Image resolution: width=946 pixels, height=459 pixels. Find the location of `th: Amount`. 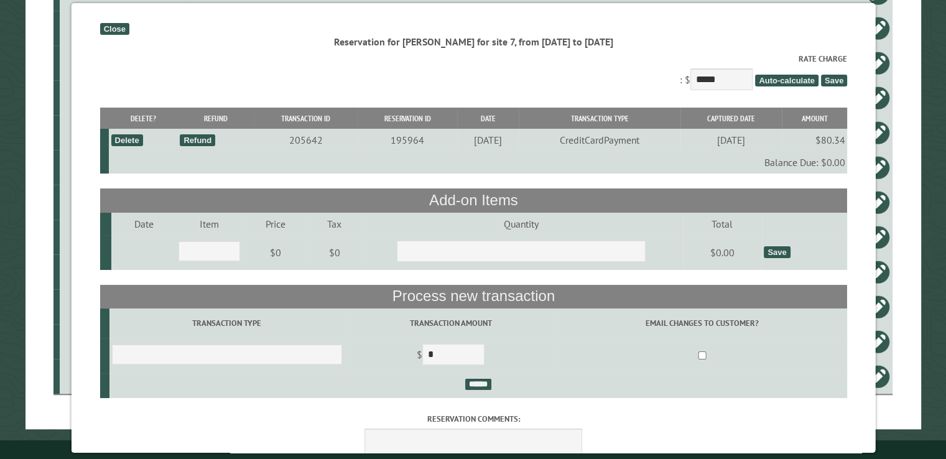

th: Amount is located at coordinates (813, 118).